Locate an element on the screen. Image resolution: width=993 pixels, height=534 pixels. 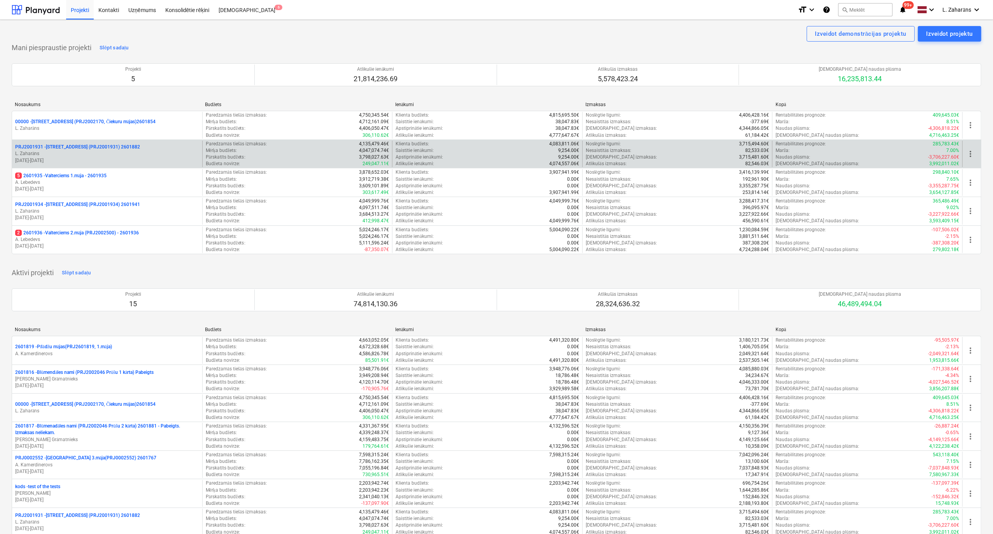
p: 2601819 - Pīlādžu mājas(PRJ2601819, 1.māja) is located at coordinates (63, 347).